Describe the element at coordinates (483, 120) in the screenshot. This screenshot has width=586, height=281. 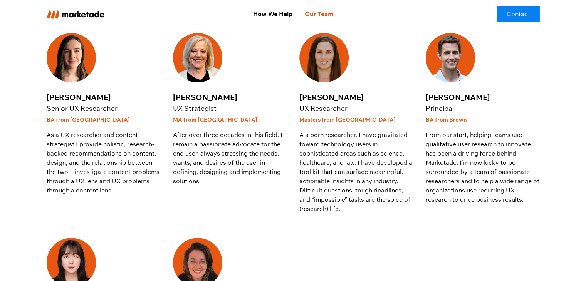
I see `div: BA from Brown` at that location.